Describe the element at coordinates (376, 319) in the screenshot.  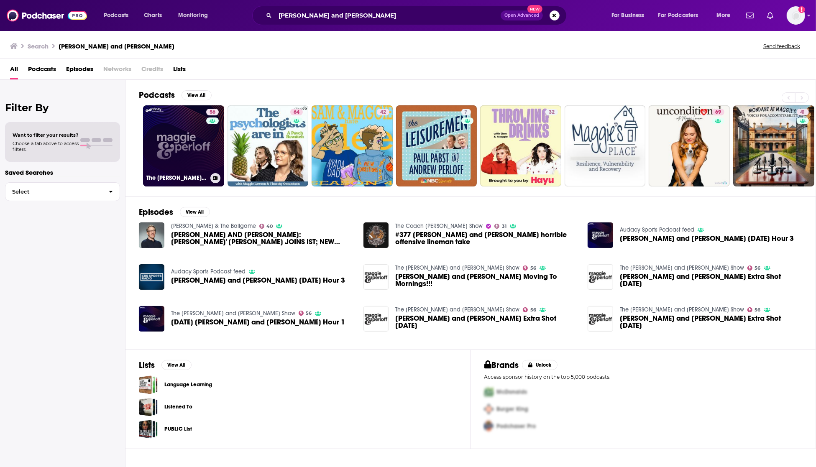
I see `img: Maggie and Perloff Extra Shot 05-30-23` at that location.